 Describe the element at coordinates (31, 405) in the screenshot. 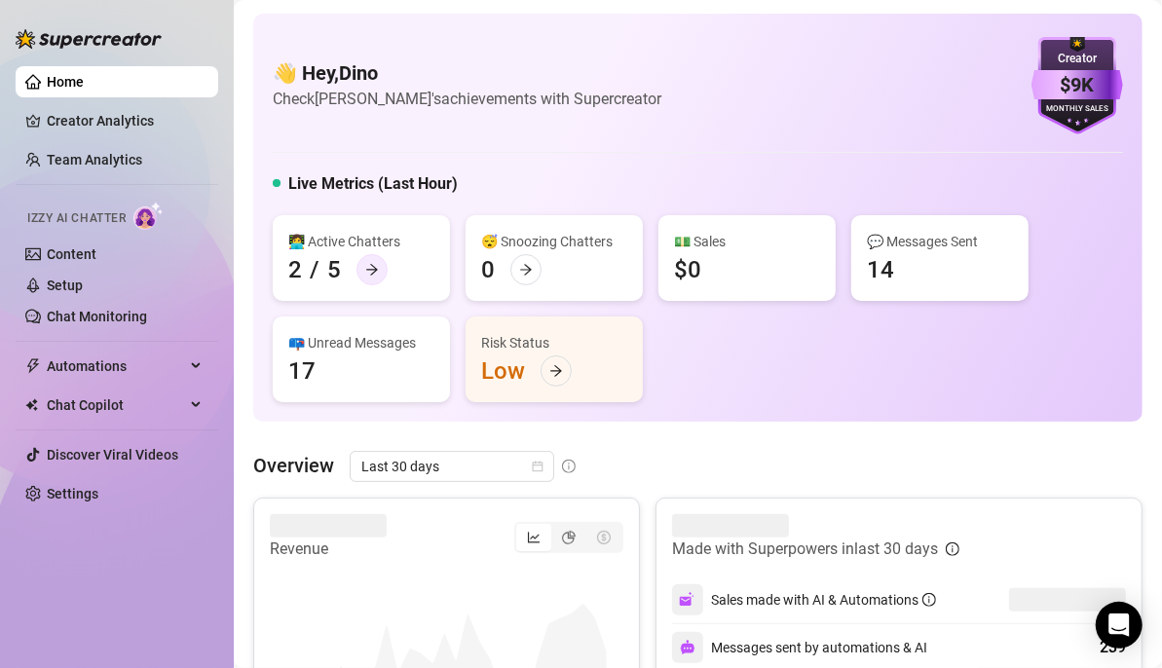

I see `img: Chat Copilot` at that location.